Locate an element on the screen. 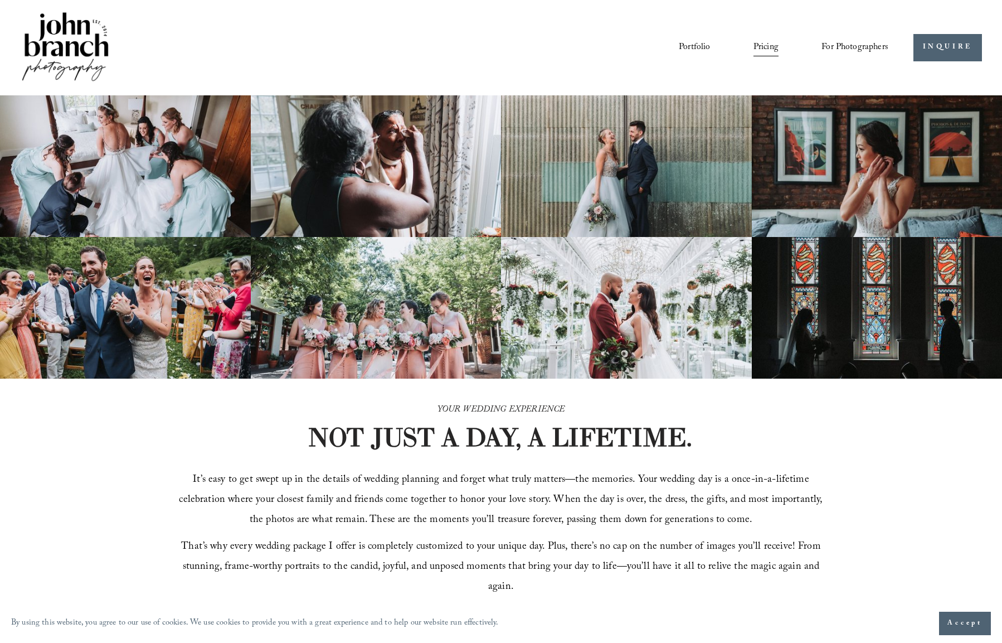  em: YOUR WEDDING EXPERIENCE is located at coordinates (501, 410).